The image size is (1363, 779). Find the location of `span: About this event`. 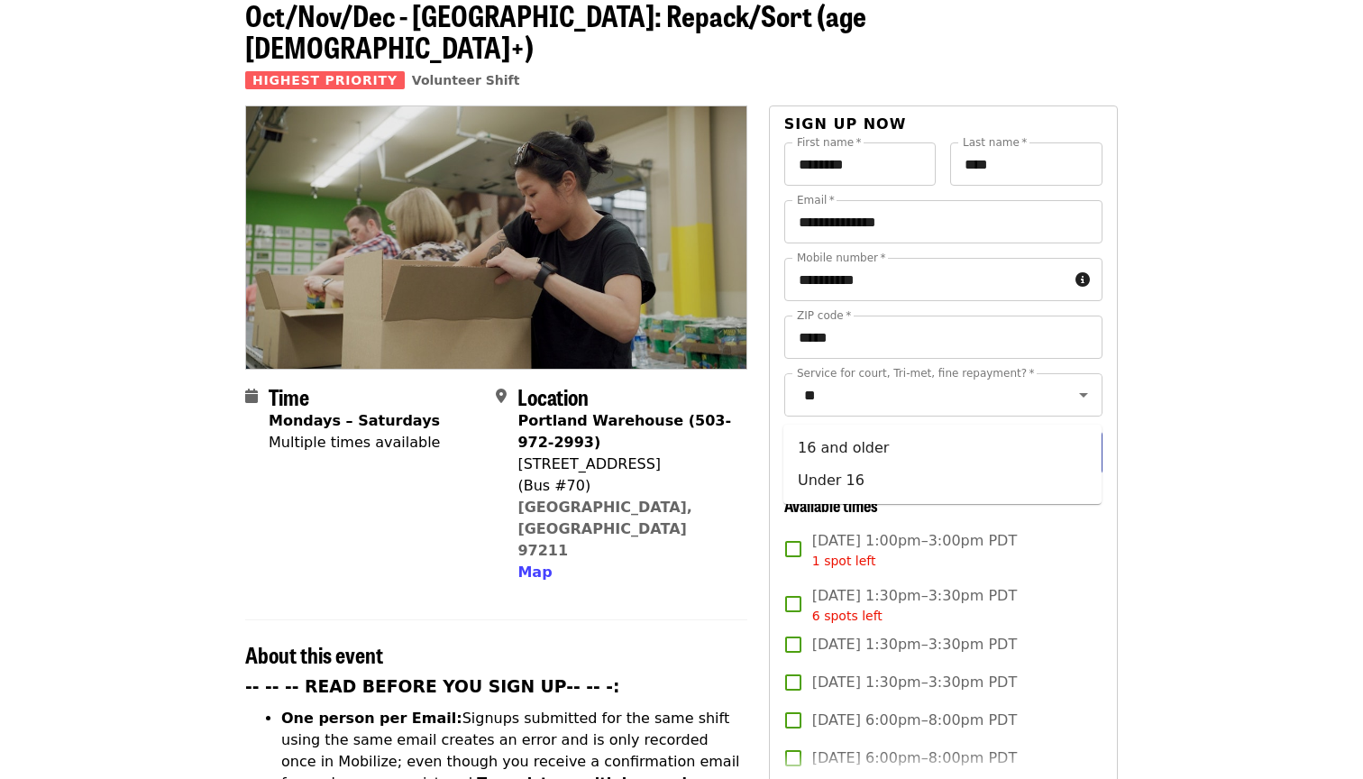

span: About this event is located at coordinates (314, 654).